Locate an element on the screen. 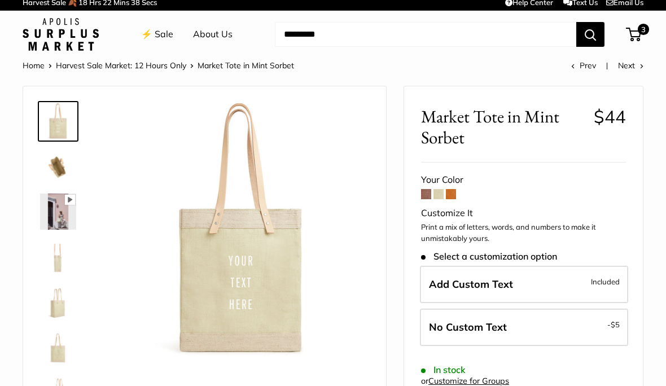 Image resolution: width=666 pixels, height=386 pixels. a: About Us is located at coordinates (213, 35).